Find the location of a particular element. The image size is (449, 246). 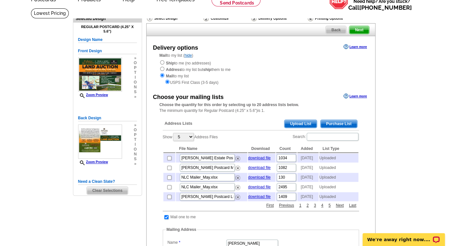

a: hide is located at coordinates (188, 56).